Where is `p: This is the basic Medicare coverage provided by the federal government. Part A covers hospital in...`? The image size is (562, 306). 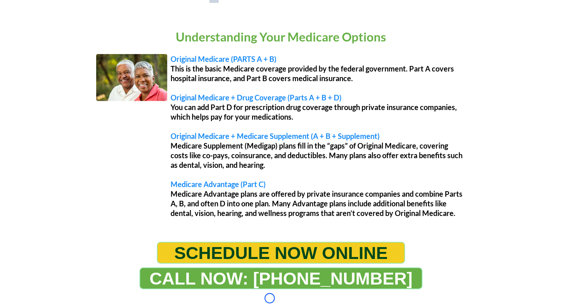 p: This is the basic Medicare coverage provided by the federal government. Part A covers hospital in... is located at coordinates (319, 73).